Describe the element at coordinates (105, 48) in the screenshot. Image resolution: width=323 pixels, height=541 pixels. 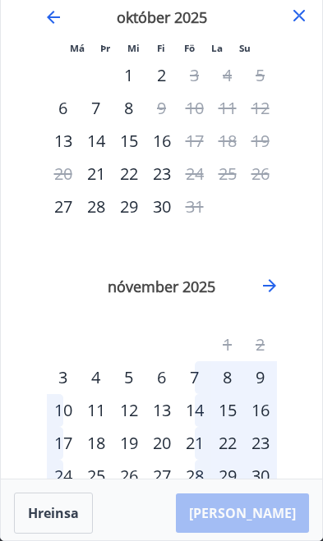
I see `small: Þr` at that location.